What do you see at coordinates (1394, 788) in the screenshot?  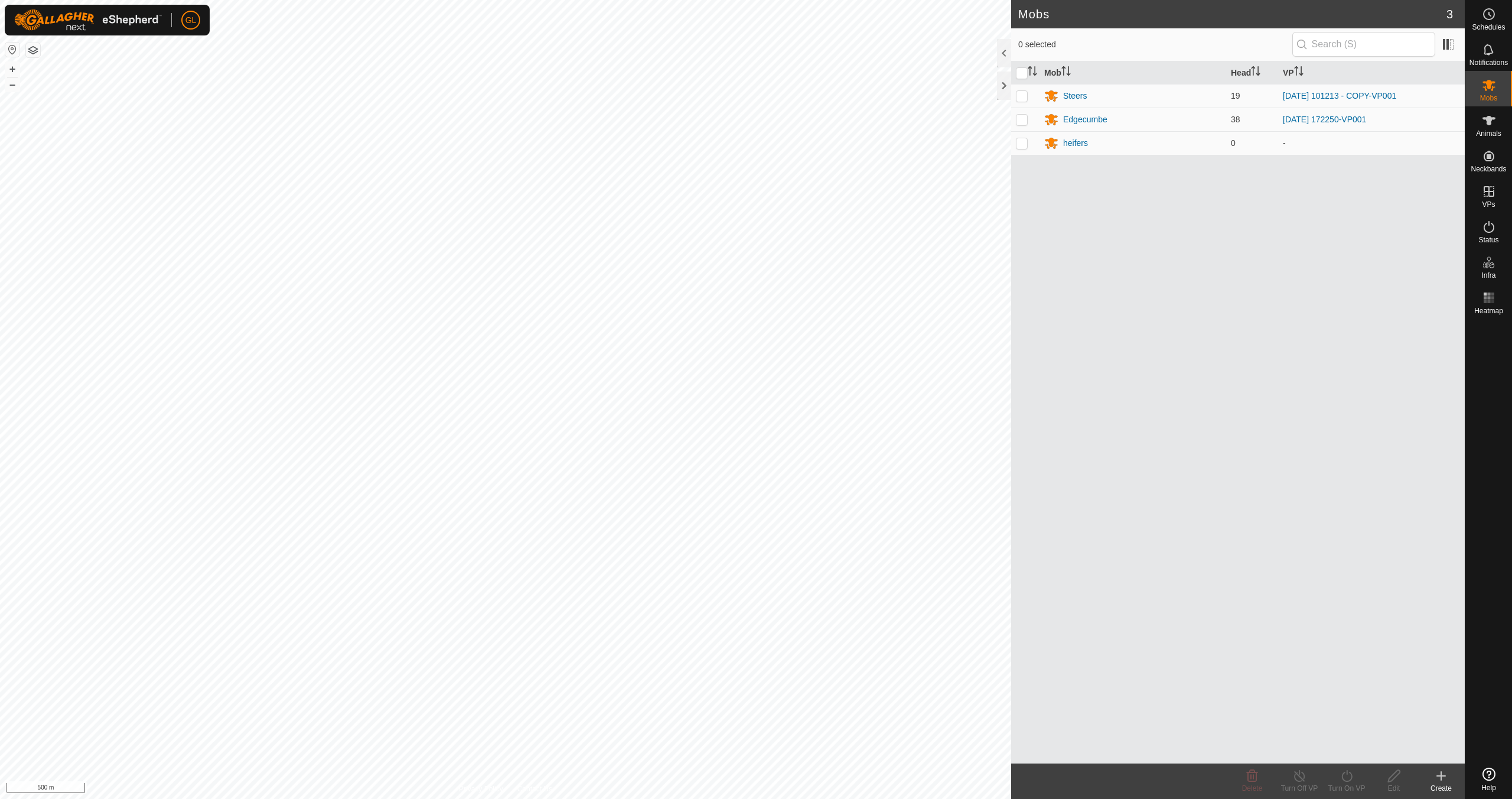 I see `div: Edit` at bounding box center [1394, 788].